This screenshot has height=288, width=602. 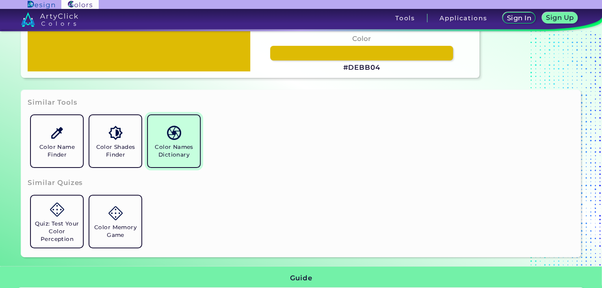 I want to click on img: ArtyClick Design logo, so click(x=41, y=4).